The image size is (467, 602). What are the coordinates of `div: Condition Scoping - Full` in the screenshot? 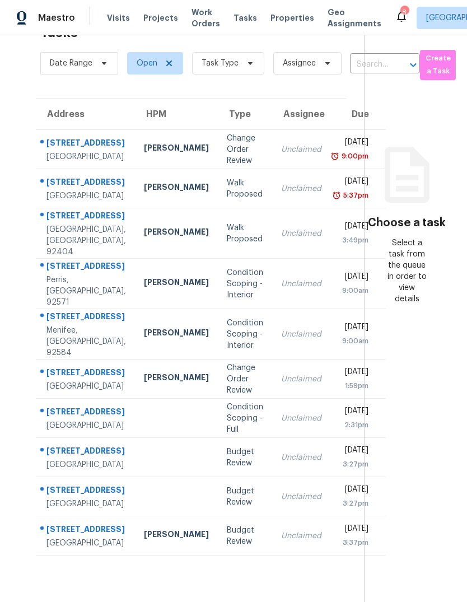 It's located at (245, 418).